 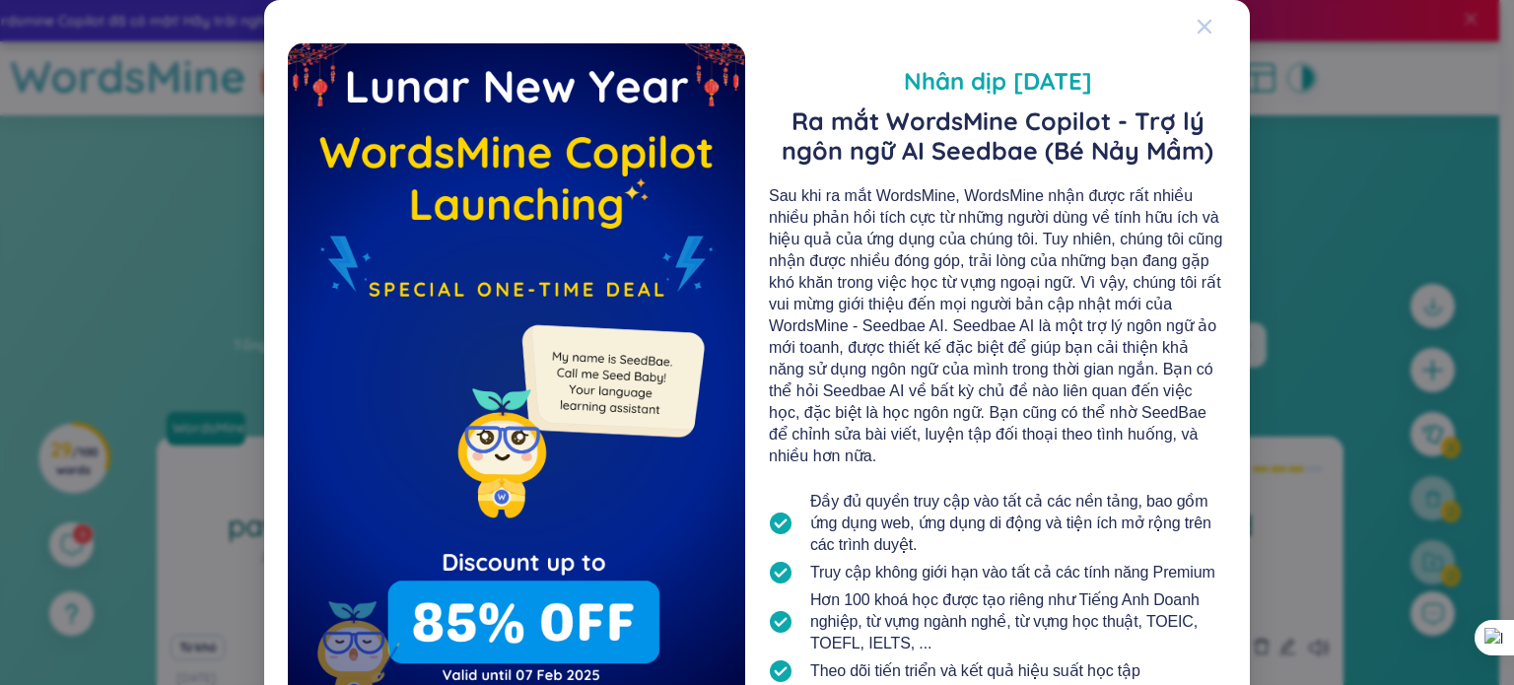 I want to click on span: Ra mắt WordsMine Copilot - Trợ lý ngôn ngữ AI Seedbae (Bé Nảy Mầm), so click(x=997, y=136).